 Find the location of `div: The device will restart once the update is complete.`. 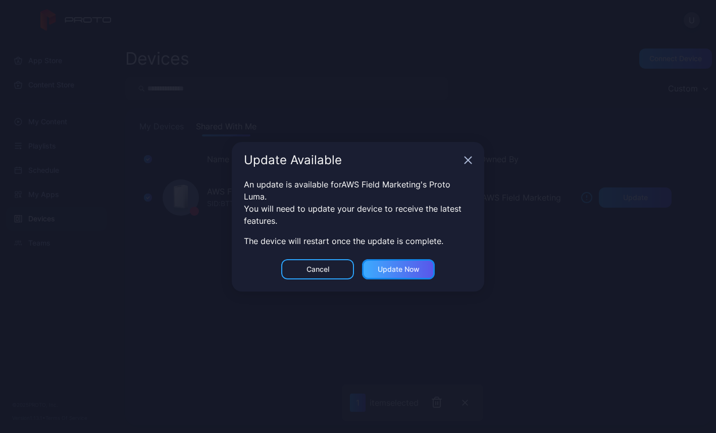

div: The device will restart once the update is complete. is located at coordinates (358, 241).